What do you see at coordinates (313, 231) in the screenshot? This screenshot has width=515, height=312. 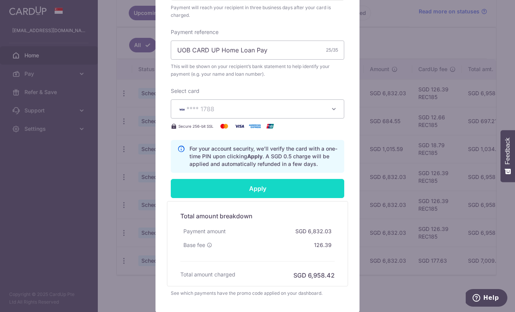 I see `div: SGD 6,832.03` at bounding box center [313, 231].